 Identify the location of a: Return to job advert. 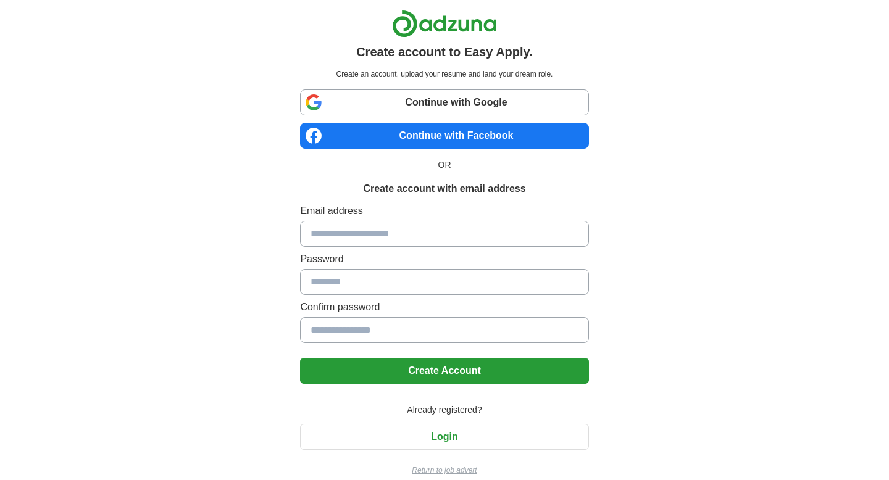
(444, 470).